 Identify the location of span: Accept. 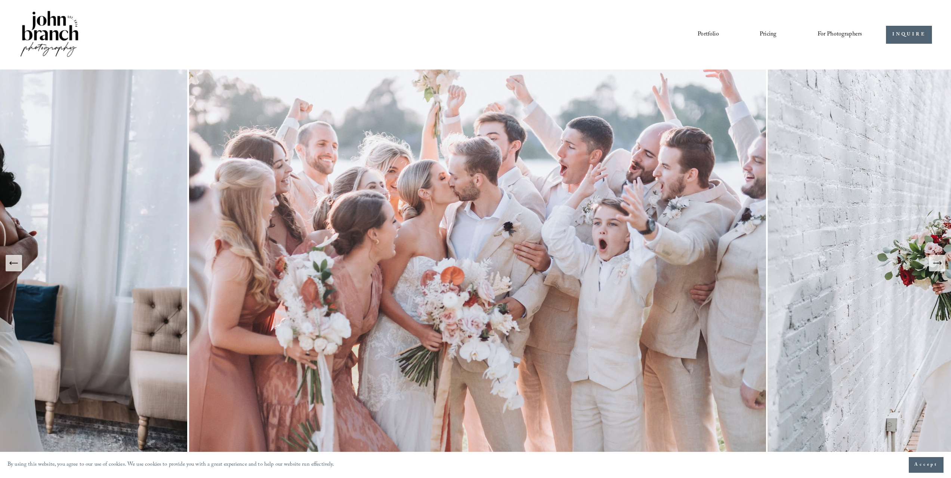
(926, 465).